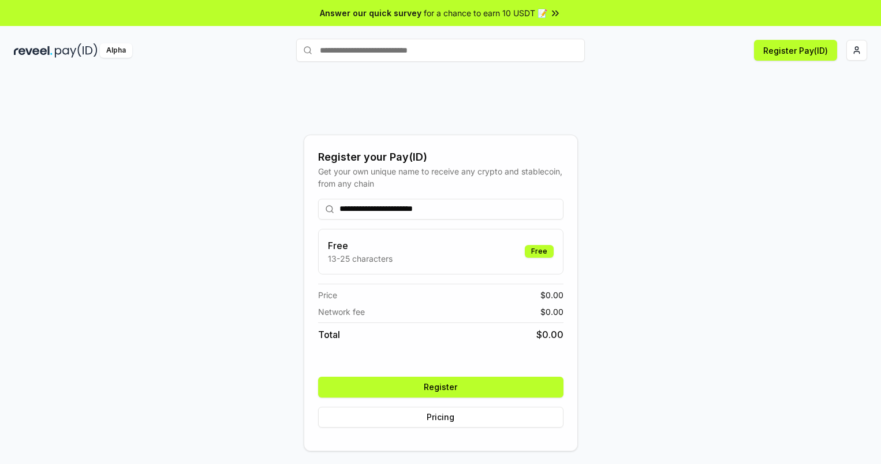 The width and height of the screenshot is (881, 464). What do you see at coordinates (441, 177) in the screenshot?
I see `div: Get your own unique name to receive any crypto and stablecoin, from any chain` at bounding box center [441, 177].